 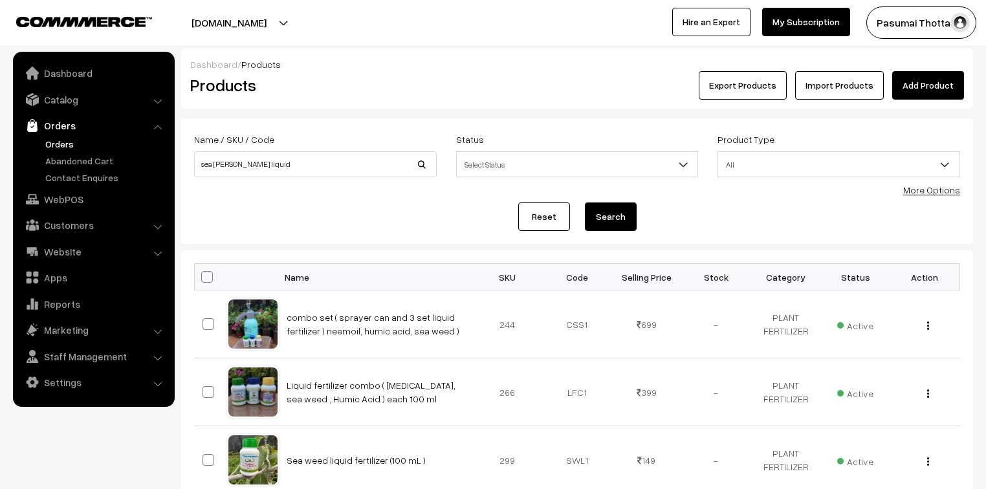 What do you see at coordinates (93, 330) in the screenshot?
I see `a: Marketing` at bounding box center [93, 330].